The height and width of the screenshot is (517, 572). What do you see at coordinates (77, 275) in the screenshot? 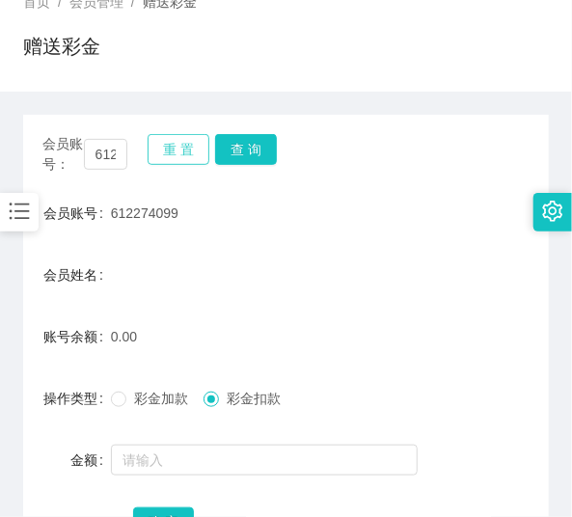
I see `label: 会员姓名` at bounding box center [77, 275].